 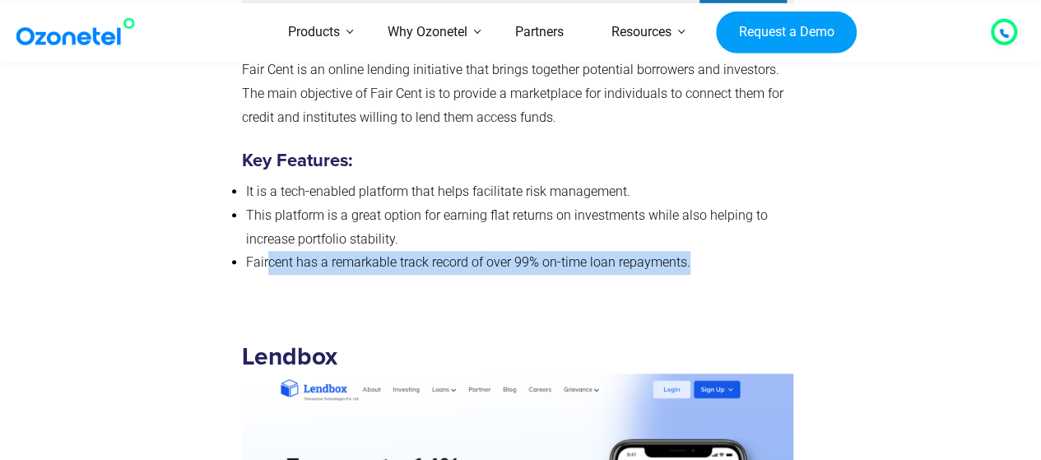 I want to click on span: is India’s leading P2P lending platform to receive a Certificate of Registration (CoR) from the R..., so click(x=513, y=70).